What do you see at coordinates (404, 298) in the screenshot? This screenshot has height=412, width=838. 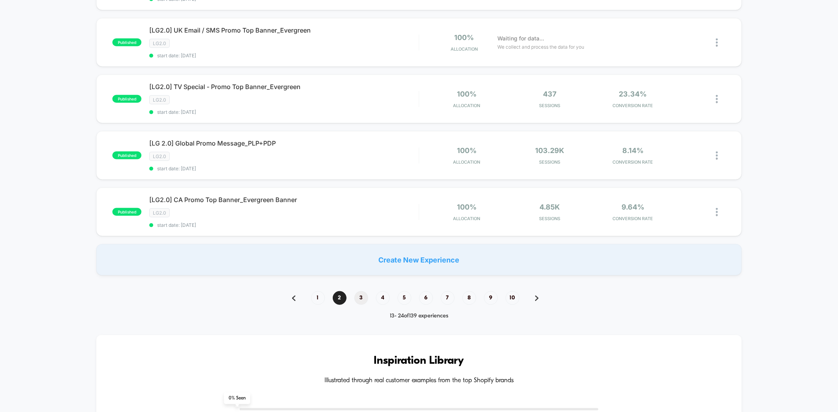 I see `span: 5` at bounding box center [404, 298].